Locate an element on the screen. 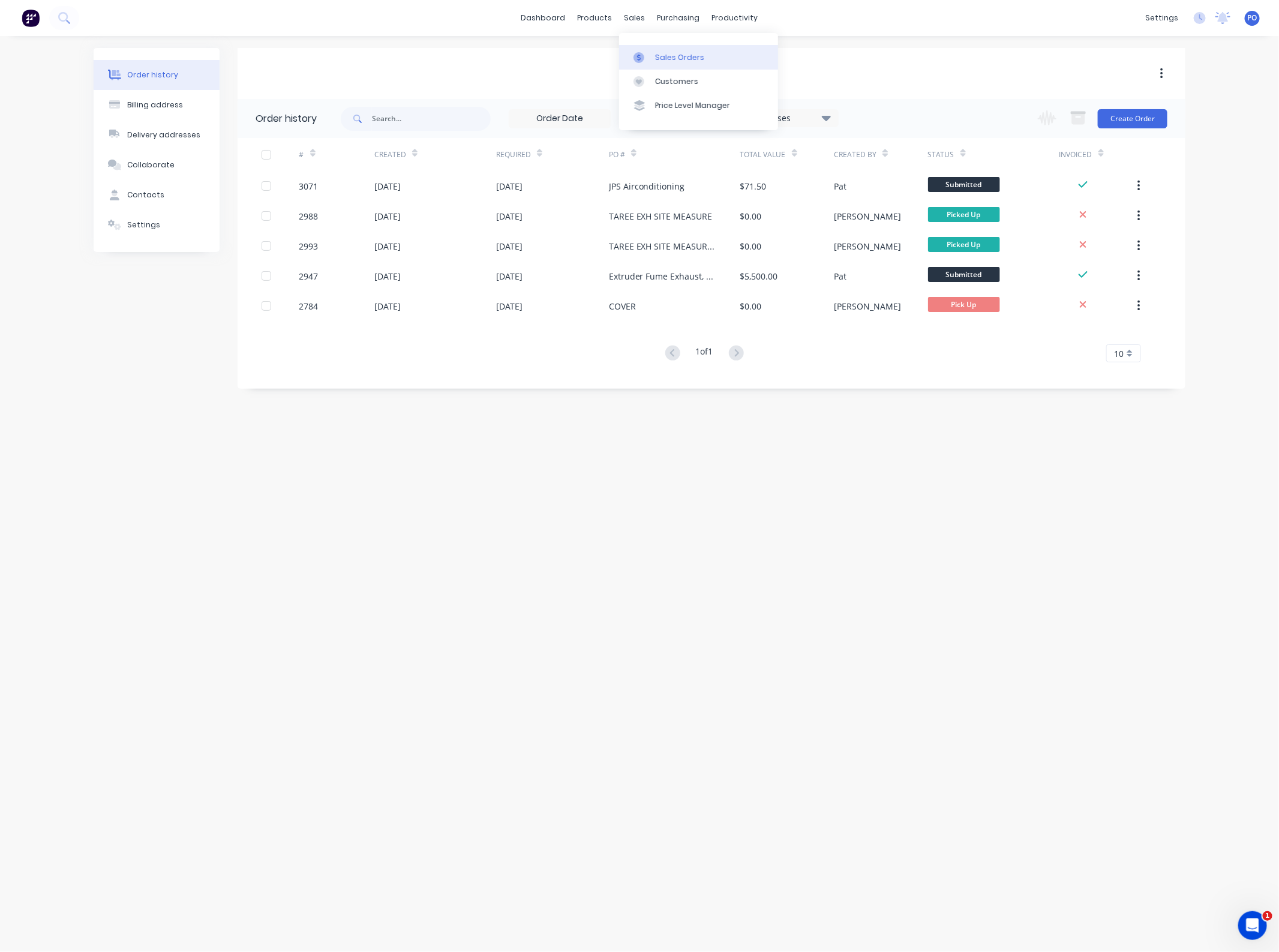 This screenshot has height=952, width=1279. div: settings is located at coordinates (1162, 18).